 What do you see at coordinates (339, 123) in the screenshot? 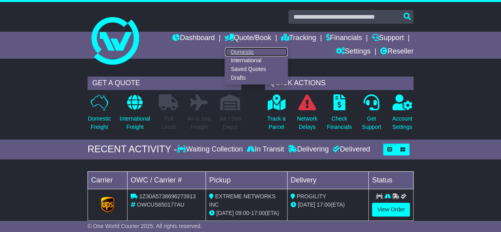
I see `p: Check Financials` at bounding box center [339, 123].